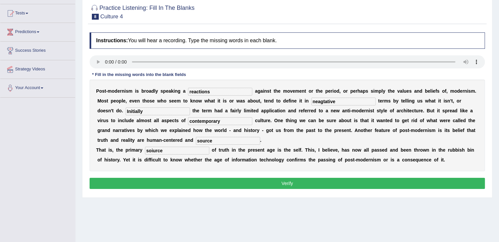  What do you see at coordinates (394, 101) in the screenshot?
I see `b: b` at bounding box center [394, 101].